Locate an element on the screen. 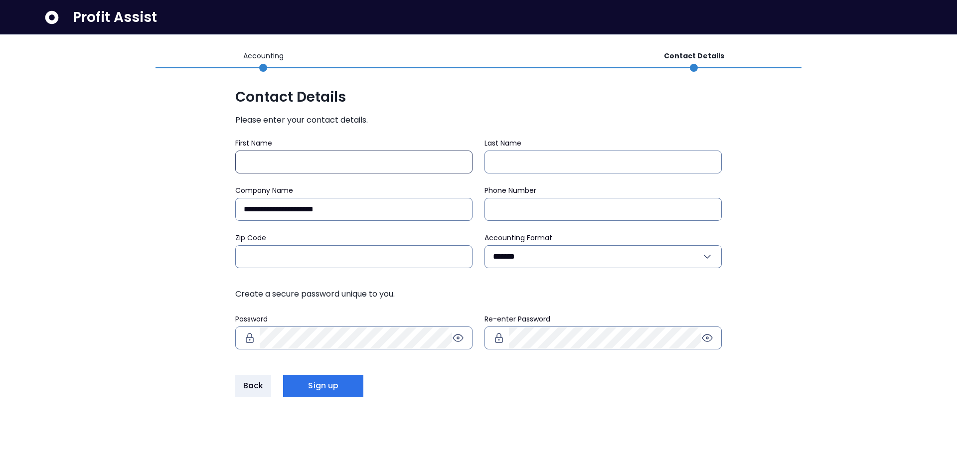 The height and width of the screenshot is (475, 957). p: Accounting is located at coordinates (263, 56).